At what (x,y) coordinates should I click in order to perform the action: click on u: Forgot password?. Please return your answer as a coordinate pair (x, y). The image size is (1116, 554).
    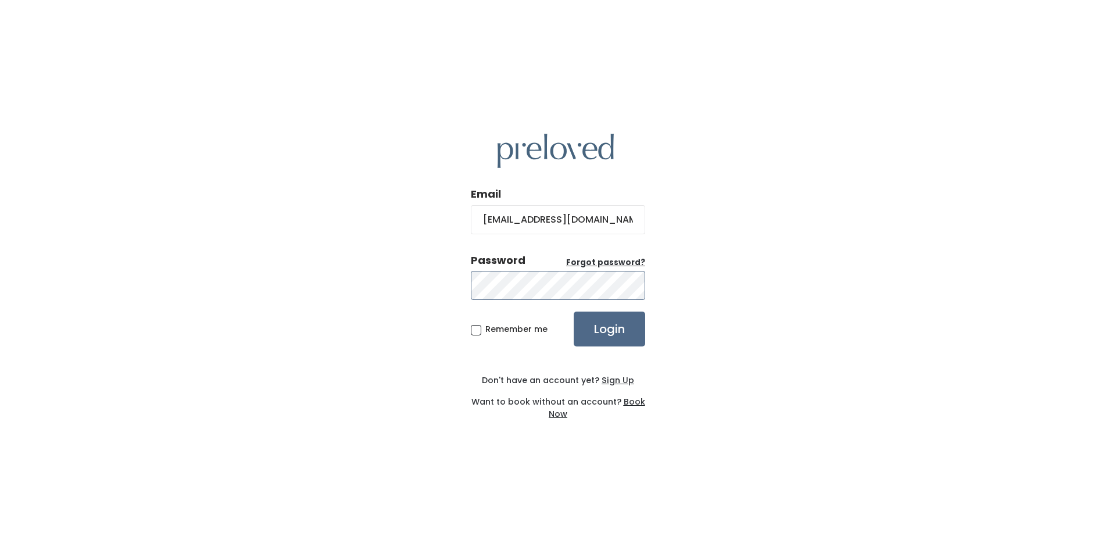
    Looking at the image, I should click on (606, 262).